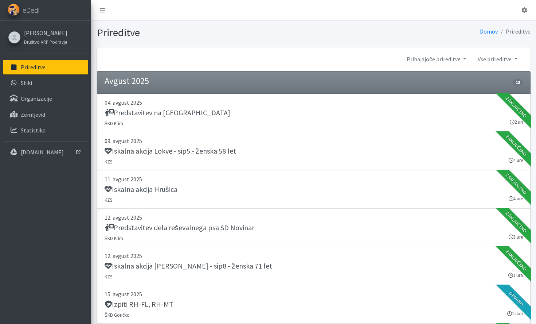 The image size is (536, 324). What do you see at coordinates (314, 189) in the screenshot?
I see `a: 11. avgust 2025 Iskalna akcija Hrušica KZS 4 ure Zaključeno` at bounding box center [314, 189].